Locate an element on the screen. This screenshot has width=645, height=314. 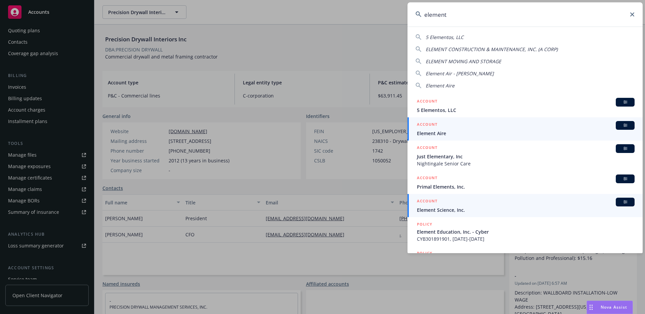
input: Search... is located at coordinates (525, 14).